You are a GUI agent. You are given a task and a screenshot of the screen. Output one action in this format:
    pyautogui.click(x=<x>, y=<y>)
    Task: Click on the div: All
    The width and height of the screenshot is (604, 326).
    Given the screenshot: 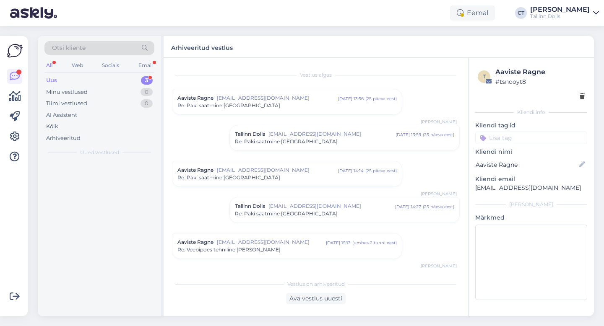 What is the action you would take?
    pyautogui.click(x=49, y=65)
    